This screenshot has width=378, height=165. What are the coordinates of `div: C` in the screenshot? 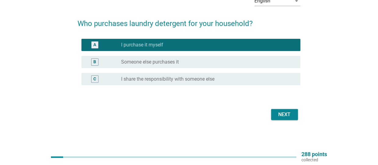 It's located at (95, 79).